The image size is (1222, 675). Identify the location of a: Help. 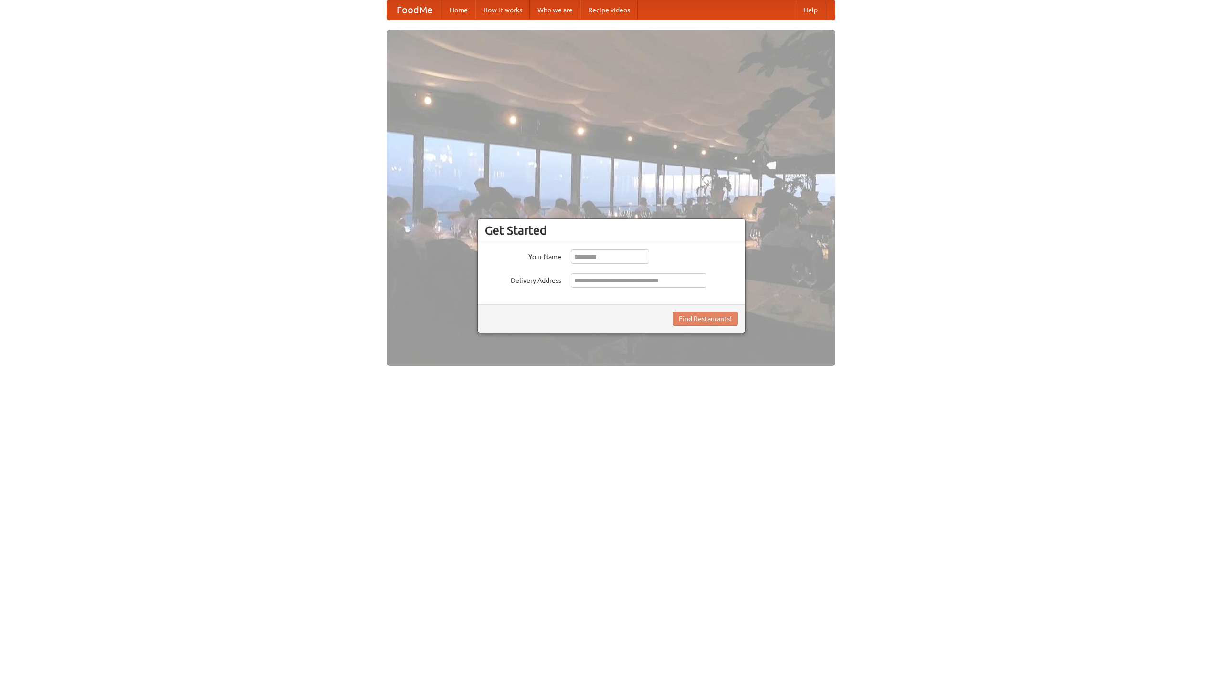
(810, 10).